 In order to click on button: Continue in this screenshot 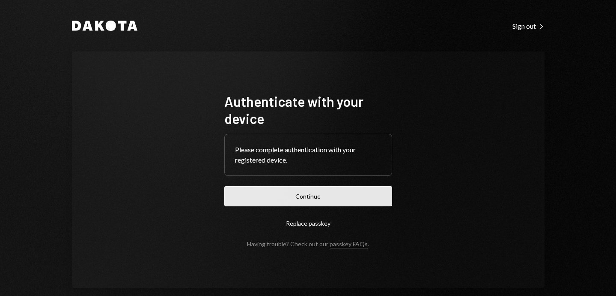, I will do `click(308, 196)`.